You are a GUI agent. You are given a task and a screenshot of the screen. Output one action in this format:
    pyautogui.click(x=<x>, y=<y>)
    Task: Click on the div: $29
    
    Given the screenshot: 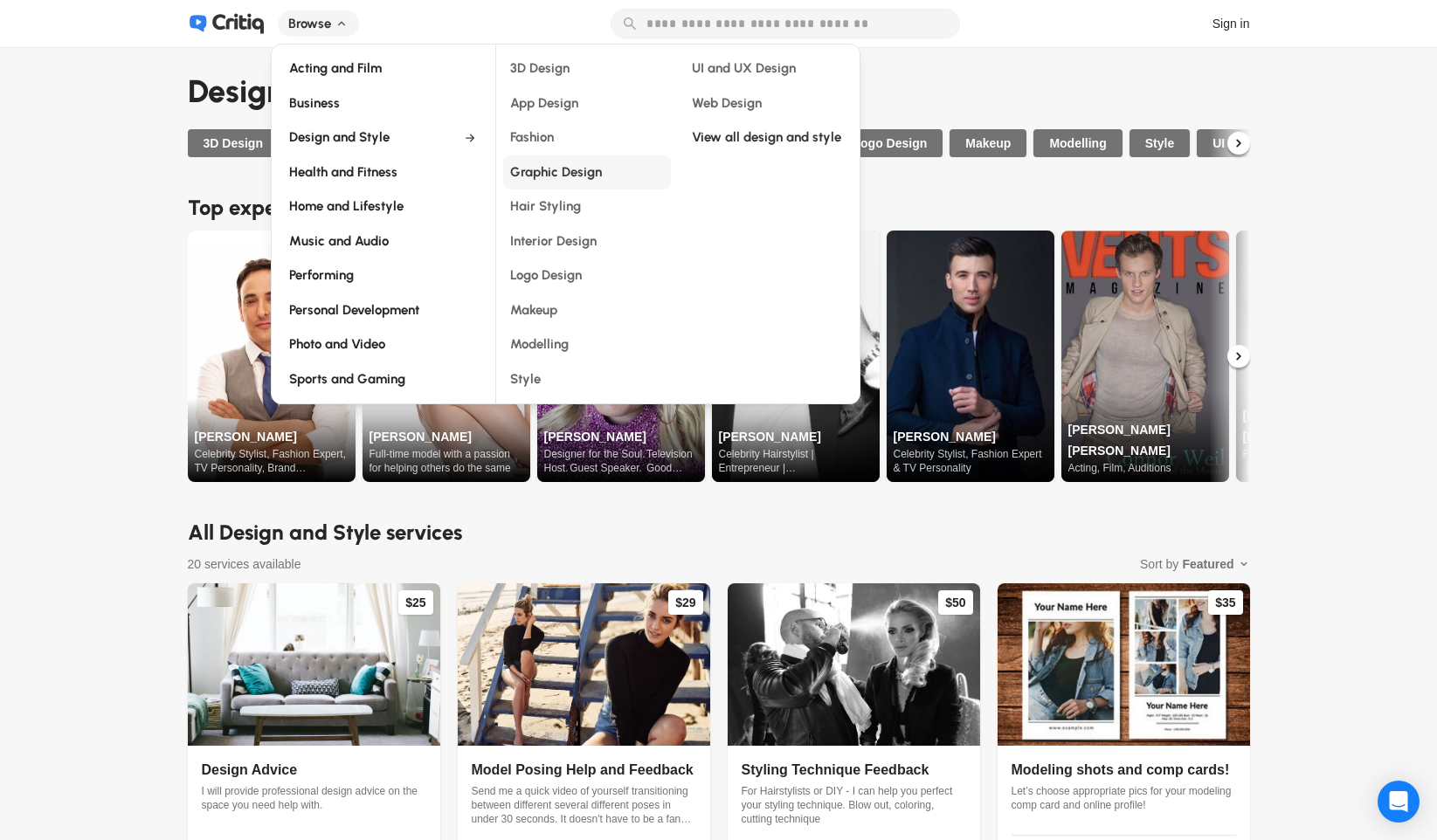 What is the action you would take?
    pyautogui.click(x=685, y=602)
    